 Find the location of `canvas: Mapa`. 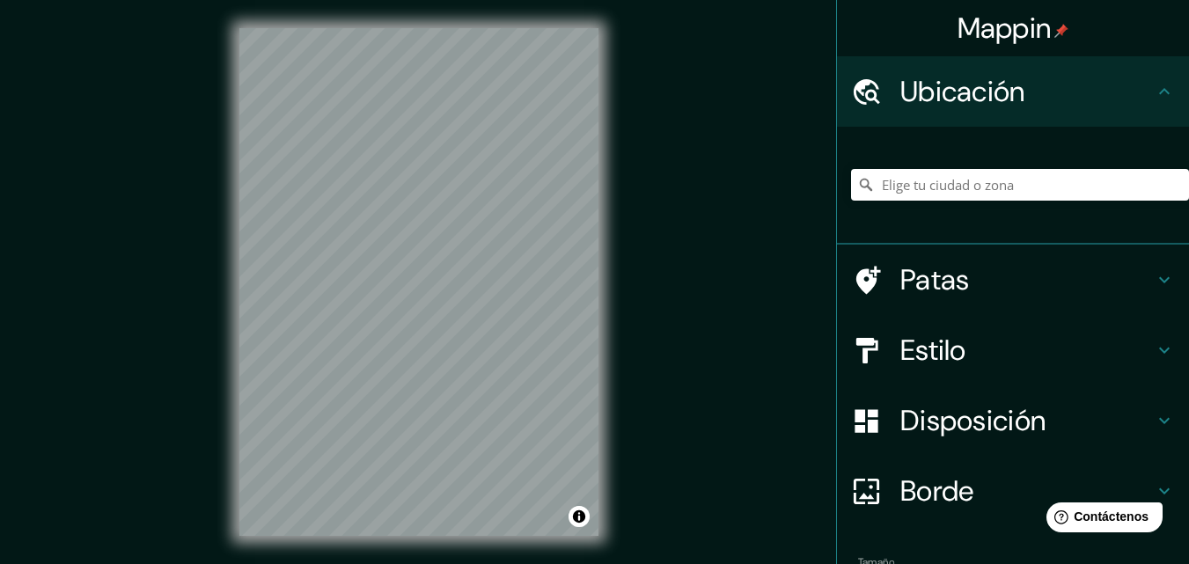

canvas: Mapa is located at coordinates (419, 282).